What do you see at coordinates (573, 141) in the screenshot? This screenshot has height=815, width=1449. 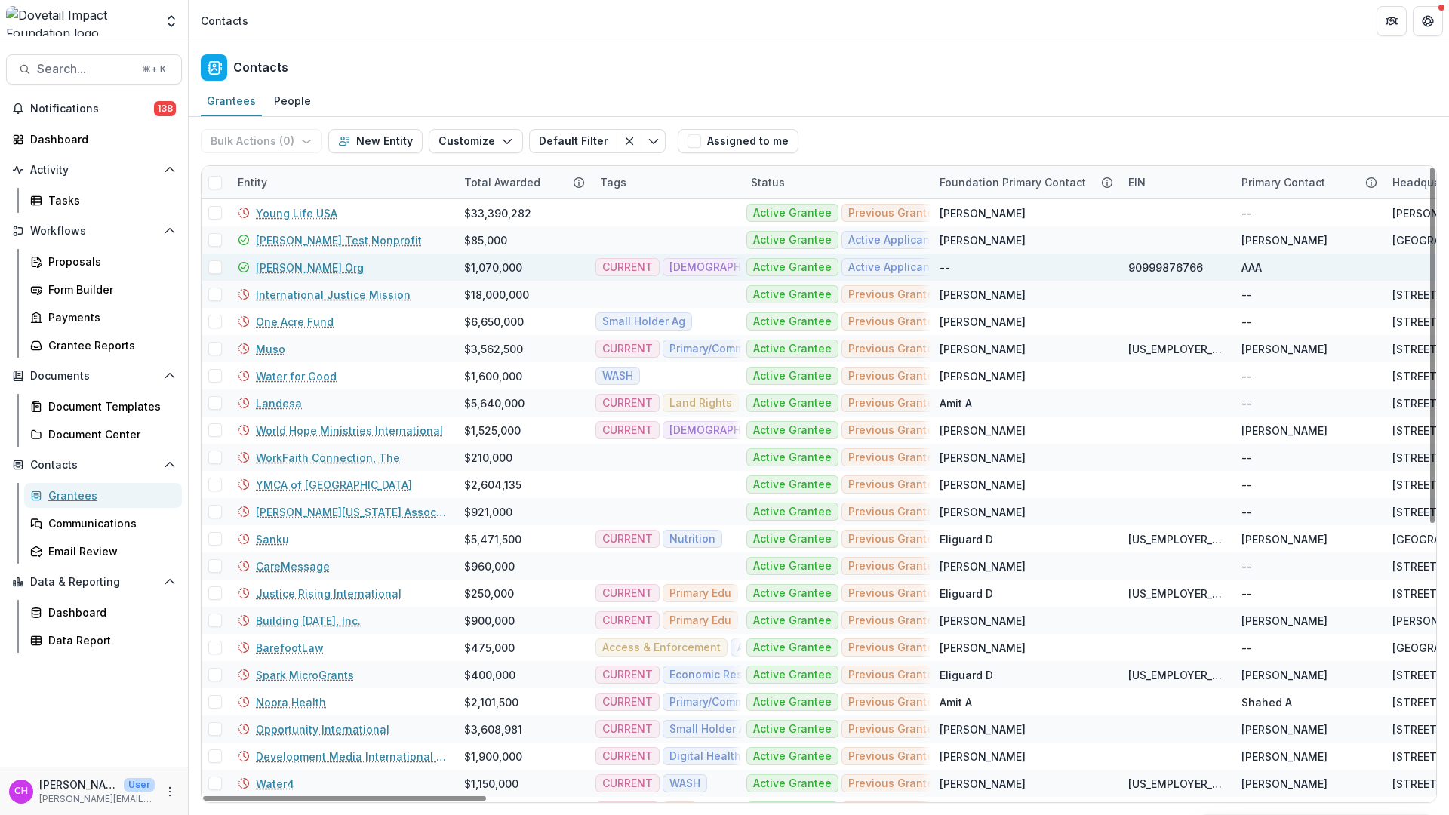 I see `button: Default Filter` at bounding box center [573, 141].